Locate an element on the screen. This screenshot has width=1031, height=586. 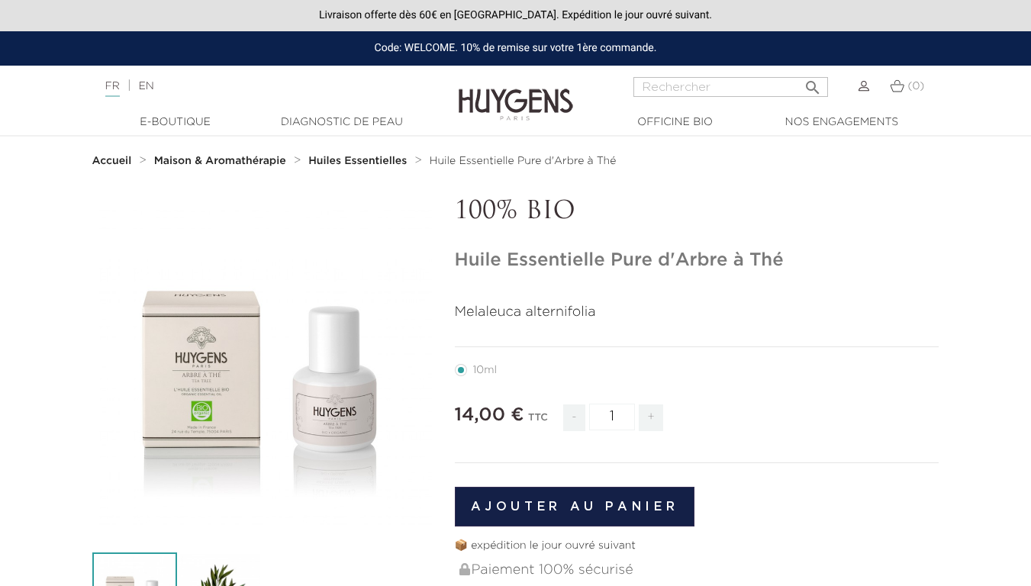
span: Huile Essentielle Pure d'Arbre à Thé is located at coordinates (523, 161).